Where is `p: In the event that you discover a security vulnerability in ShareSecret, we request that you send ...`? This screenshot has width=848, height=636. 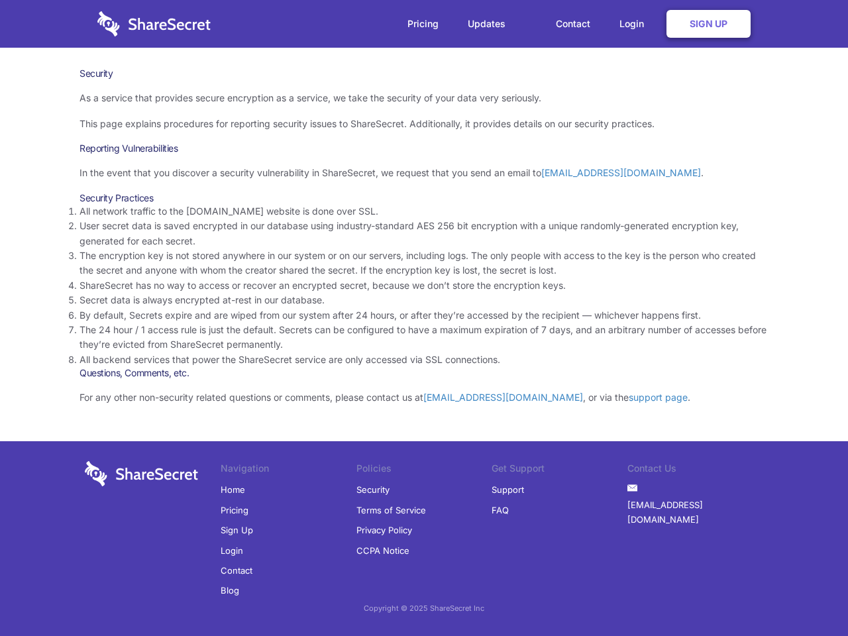
p: In the event that you discover a security vulnerability in ShareSecret, we request that you send ... is located at coordinates (424, 173).